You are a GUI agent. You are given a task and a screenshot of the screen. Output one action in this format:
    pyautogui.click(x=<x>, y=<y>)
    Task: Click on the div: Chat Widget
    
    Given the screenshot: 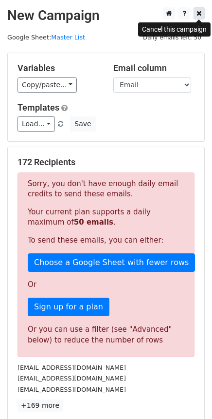 What is the action you would take?
    pyautogui.click(x=188, y=396)
    